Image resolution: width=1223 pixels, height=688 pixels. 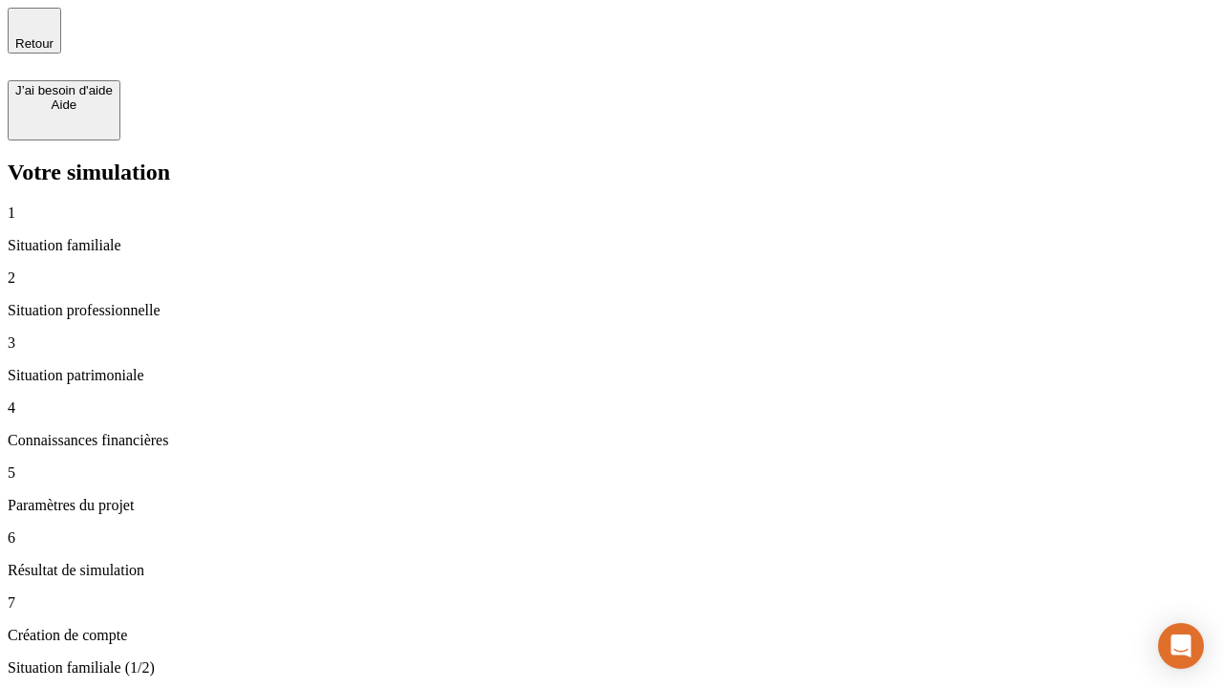 I want to click on p: Situation familiale, so click(x=612, y=246).